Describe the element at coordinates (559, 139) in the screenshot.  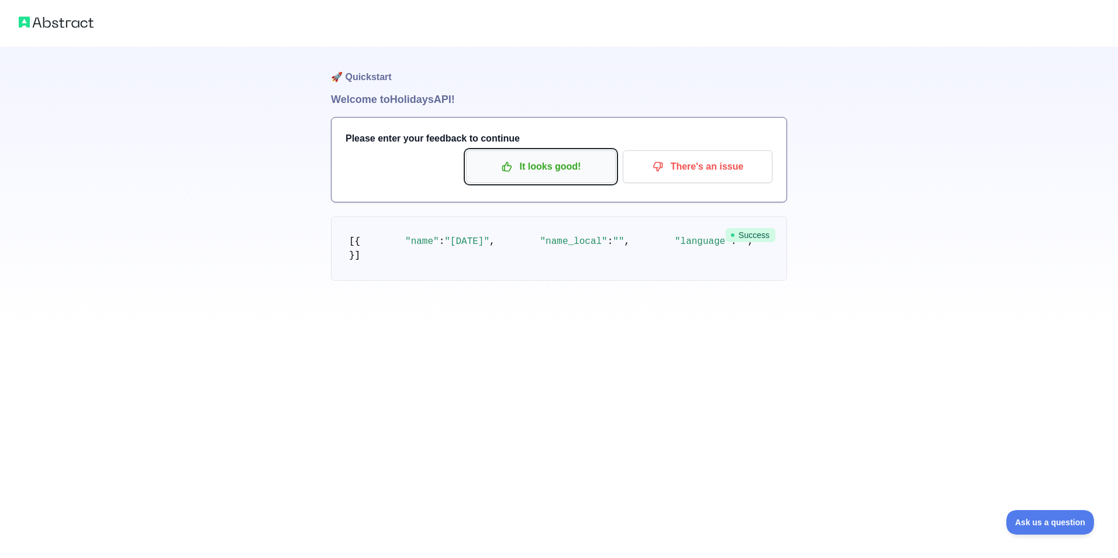
I see `h3: Please enter your feedback to continue` at that location.